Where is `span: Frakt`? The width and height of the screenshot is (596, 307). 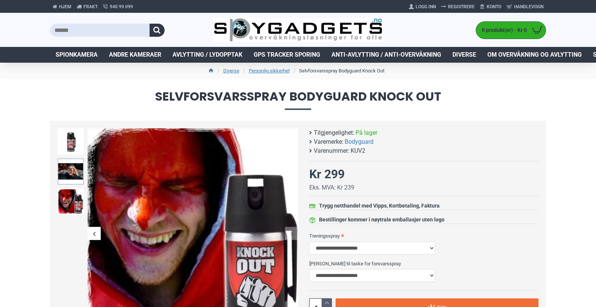 span: Frakt is located at coordinates (91, 7).